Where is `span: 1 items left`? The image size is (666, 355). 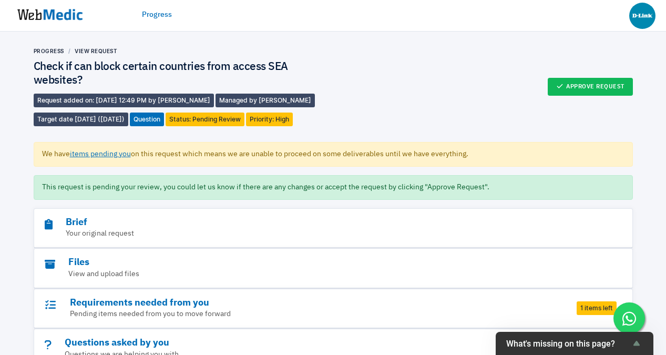
span: 1 items left is located at coordinates (597, 308).